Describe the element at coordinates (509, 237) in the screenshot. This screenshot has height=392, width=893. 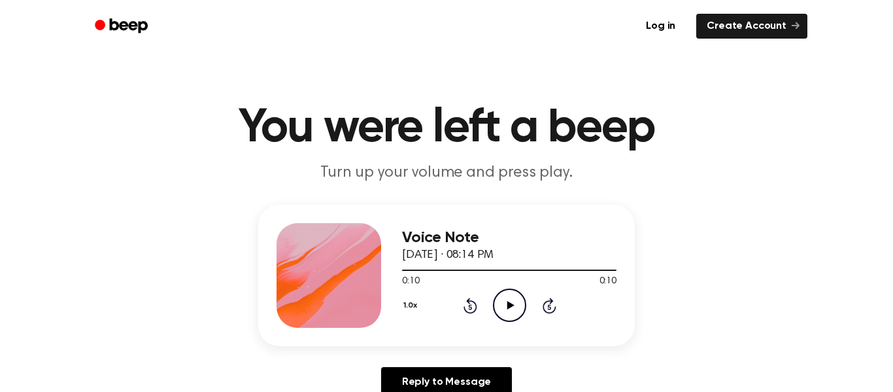
I see `h3: Voice Note` at that location.